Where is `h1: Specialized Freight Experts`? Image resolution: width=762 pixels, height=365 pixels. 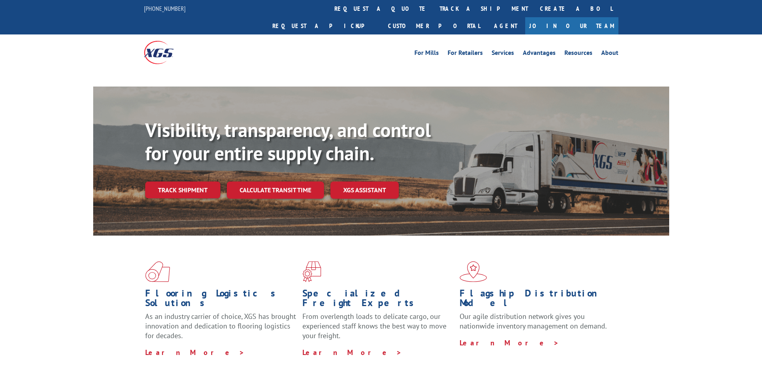 h1: Specialized Freight Experts is located at coordinates (378, 300).